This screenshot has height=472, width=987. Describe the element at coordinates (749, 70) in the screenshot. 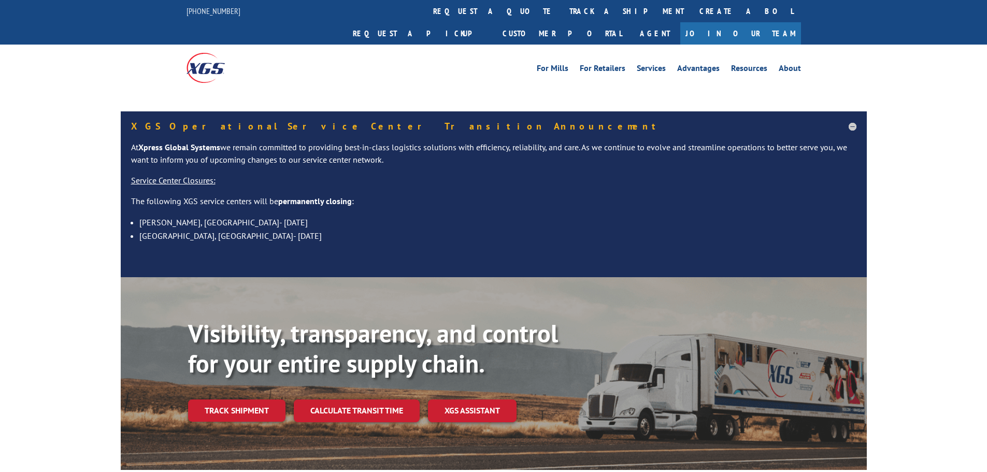

I see `a: Resources` at that location.